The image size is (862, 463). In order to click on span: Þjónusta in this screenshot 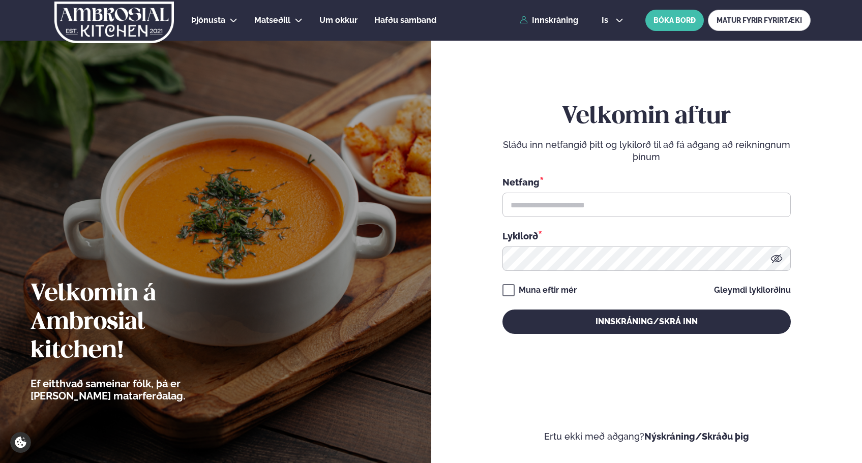, I will do `click(208, 20)`.